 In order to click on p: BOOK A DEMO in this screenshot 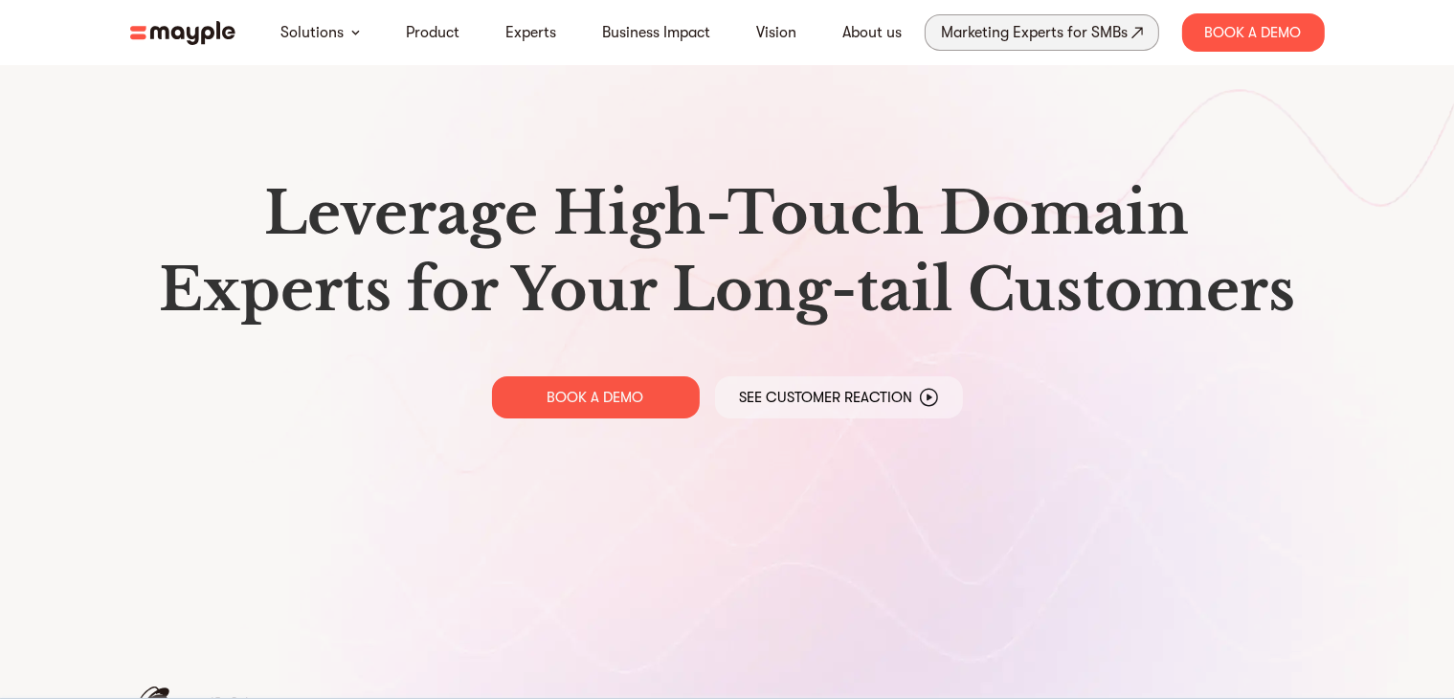, I will do `click(596, 397)`.